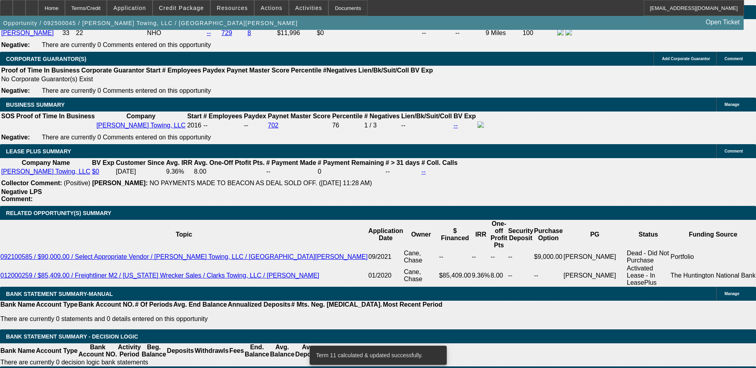 The width and height of the screenshot is (756, 368). Describe the element at coordinates (181, 351) in the screenshot. I see `th: Deposits` at that location.